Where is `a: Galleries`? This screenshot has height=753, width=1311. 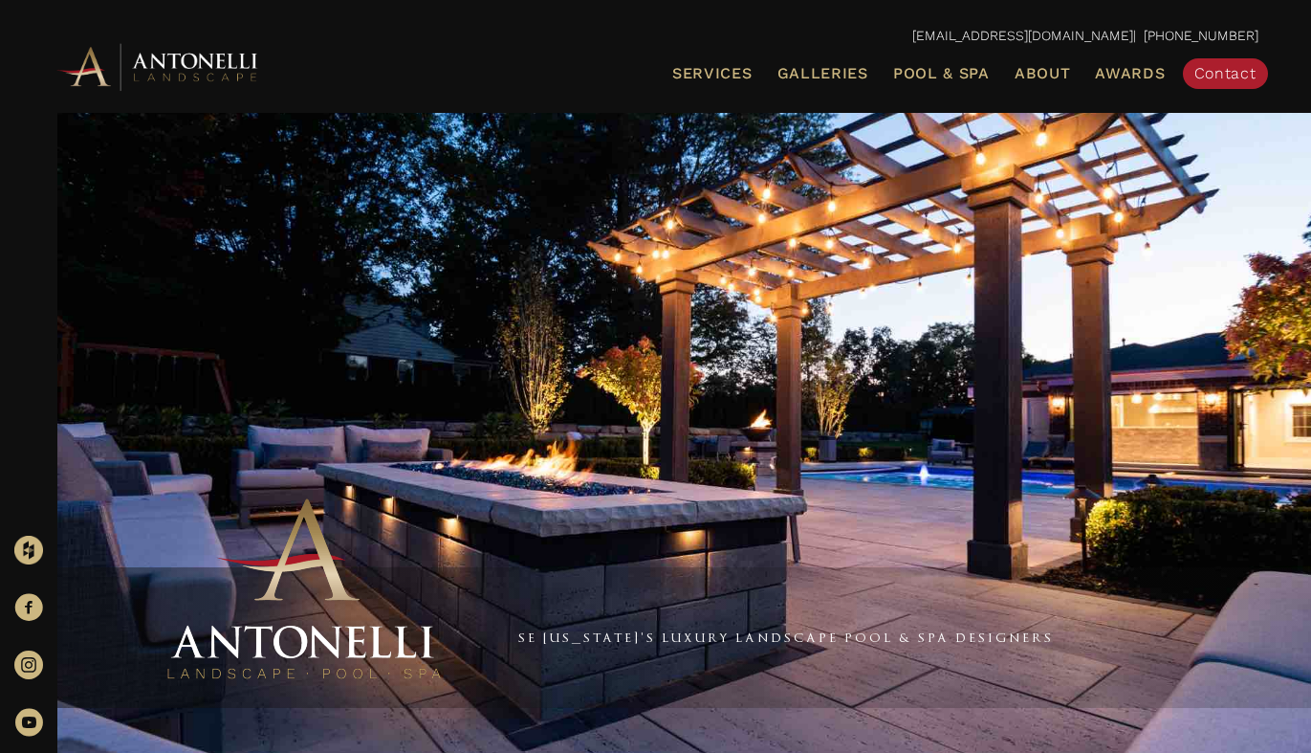
a: Galleries is located at coordinates (823, 74).